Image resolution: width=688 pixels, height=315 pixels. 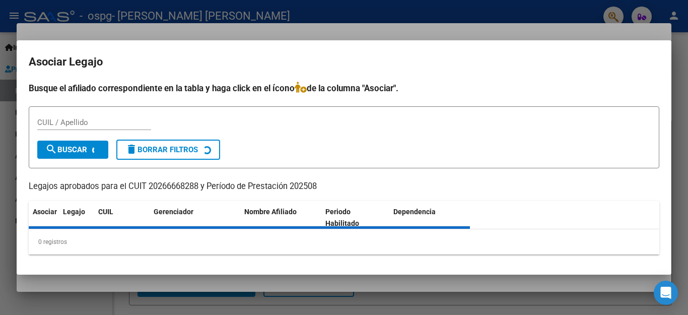 What do you see at coordinates (271, 212) in the screenshot?
I see `span: Nombre Afiliado` at bounding box center [271, 212].